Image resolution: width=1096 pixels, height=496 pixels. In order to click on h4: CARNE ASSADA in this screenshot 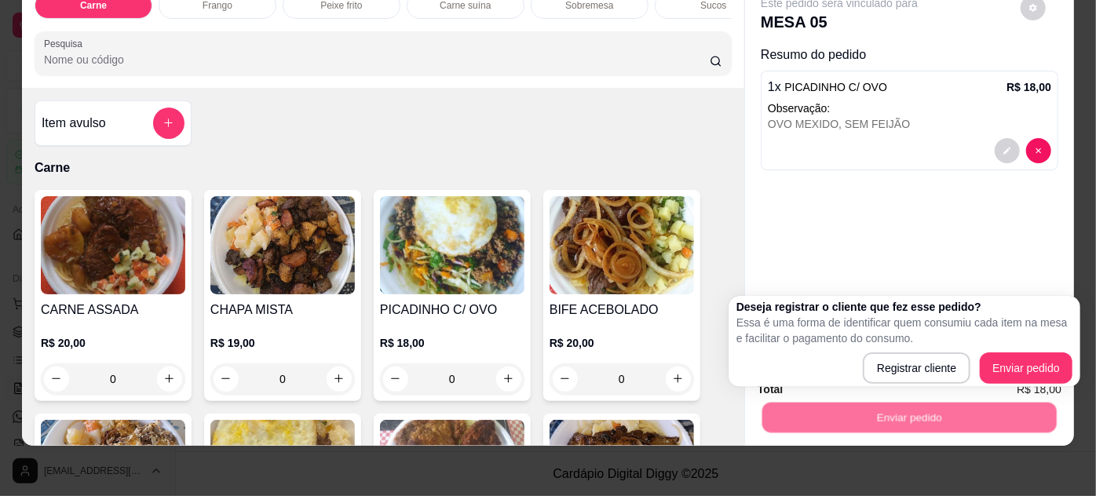, I will do `click(113, 310)`.